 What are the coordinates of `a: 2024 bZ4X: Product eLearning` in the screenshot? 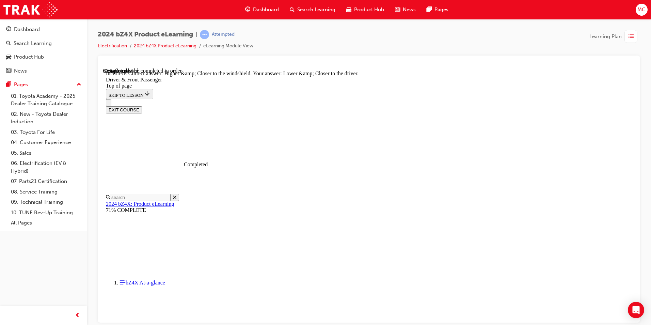 It's located at (37, 136).